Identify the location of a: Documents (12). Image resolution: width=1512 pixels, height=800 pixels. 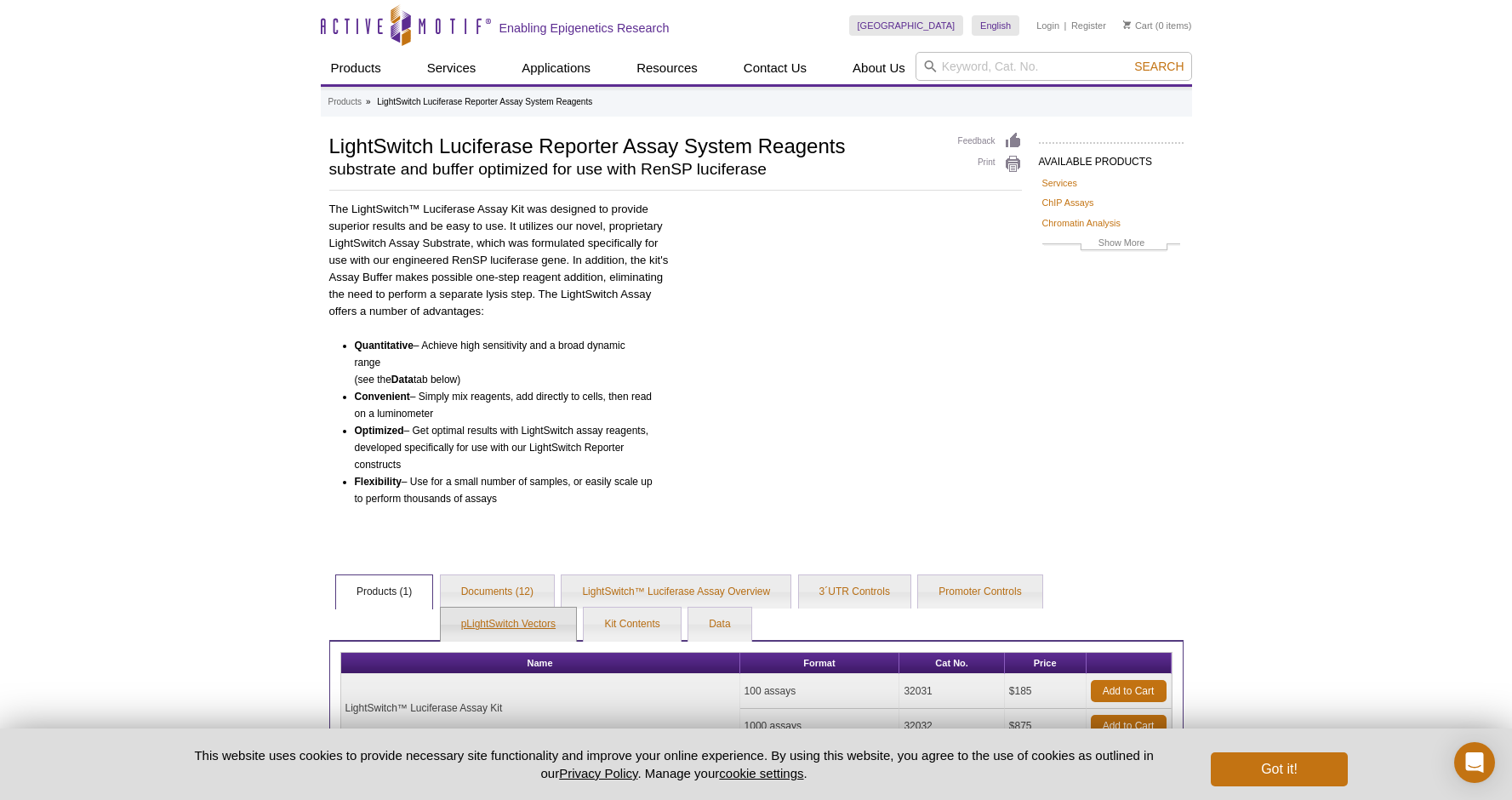
(497, 592).